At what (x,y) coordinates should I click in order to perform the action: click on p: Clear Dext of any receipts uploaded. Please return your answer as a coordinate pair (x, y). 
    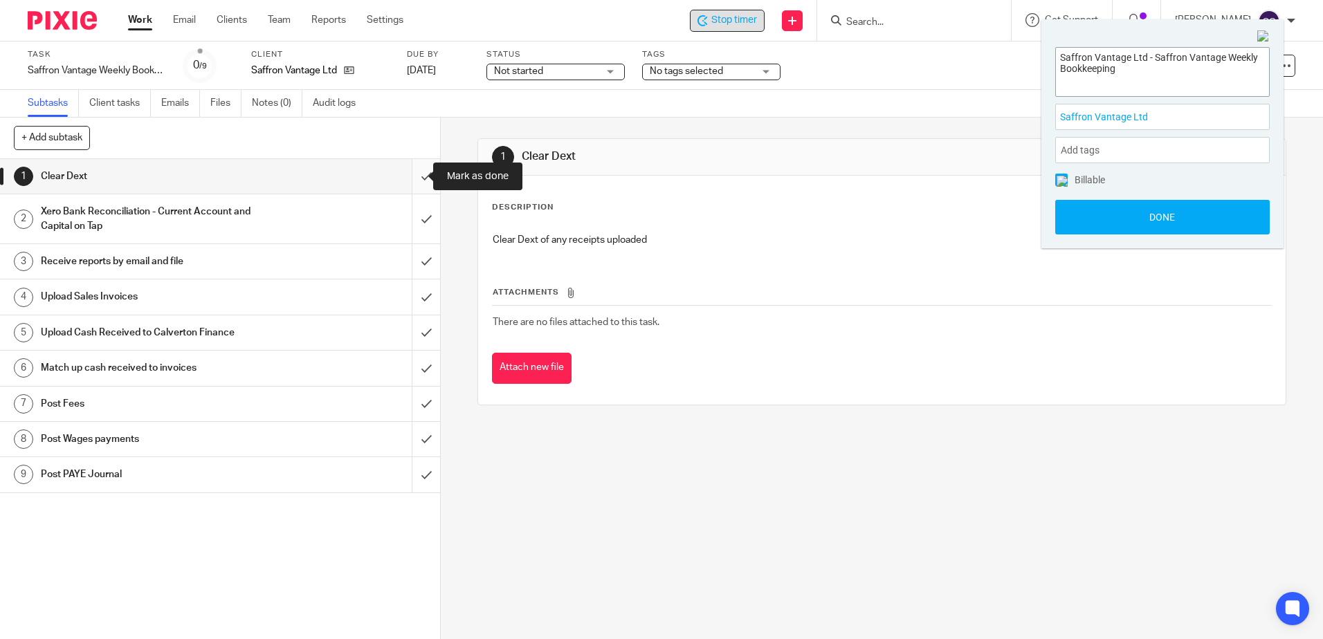
    Looking at the image, I should click on (882, 240).